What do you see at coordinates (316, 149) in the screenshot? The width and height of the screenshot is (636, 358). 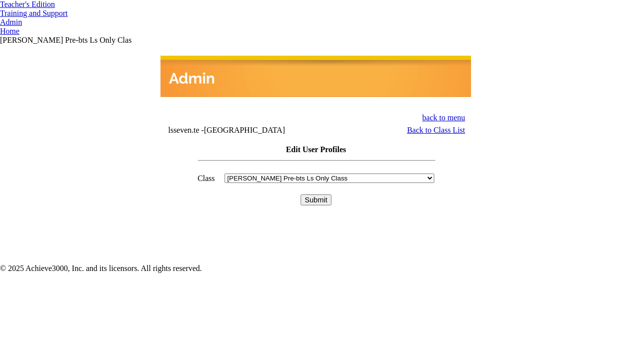 I see `span: Edit User Profiles` at bounding box center [316, 149].